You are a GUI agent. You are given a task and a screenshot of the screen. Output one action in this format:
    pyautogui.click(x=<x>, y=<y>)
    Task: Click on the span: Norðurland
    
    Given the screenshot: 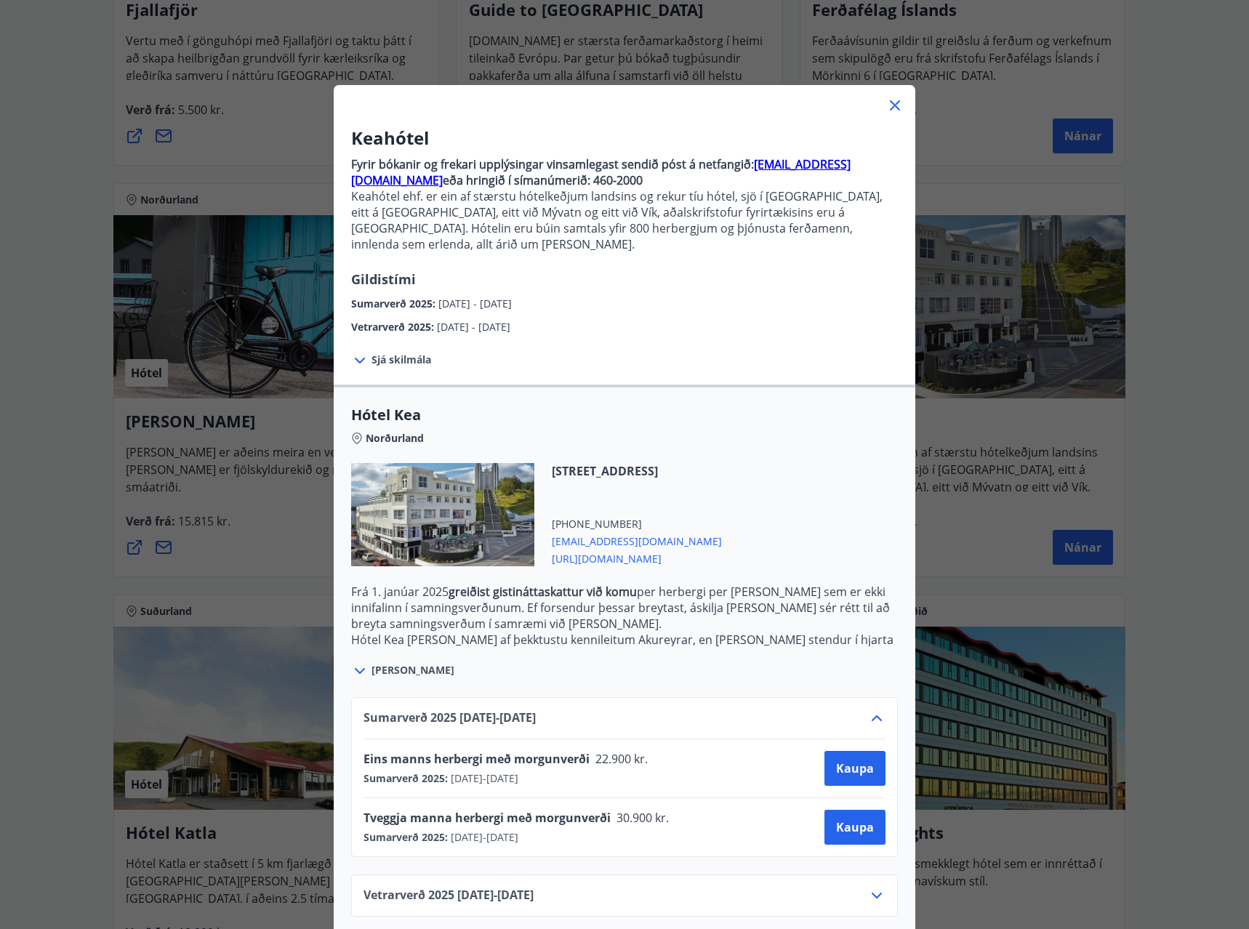 What is the action you would take?
    pyautogui.click(x=395, y=438)
    